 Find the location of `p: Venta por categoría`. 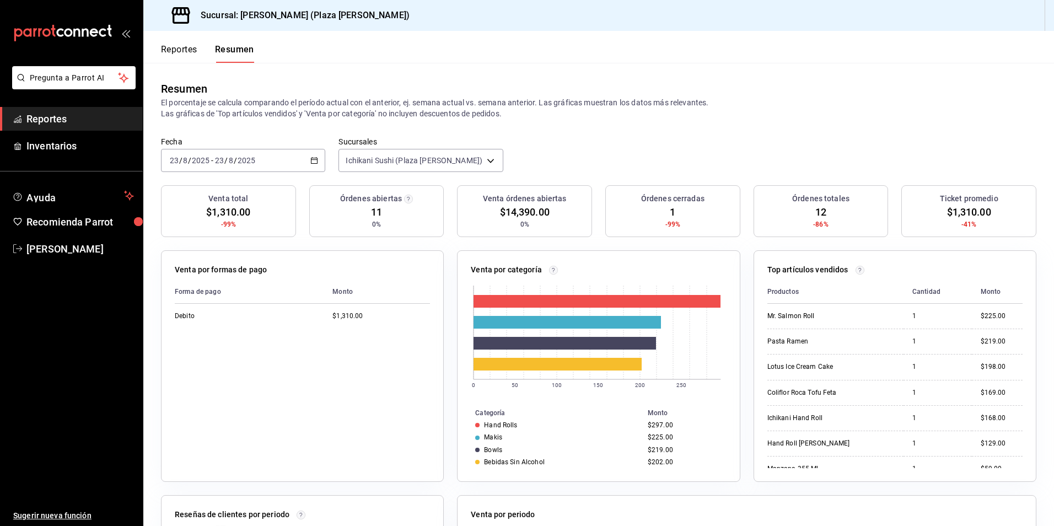

p: Venta por categoría is located at coordinates (506, 270).